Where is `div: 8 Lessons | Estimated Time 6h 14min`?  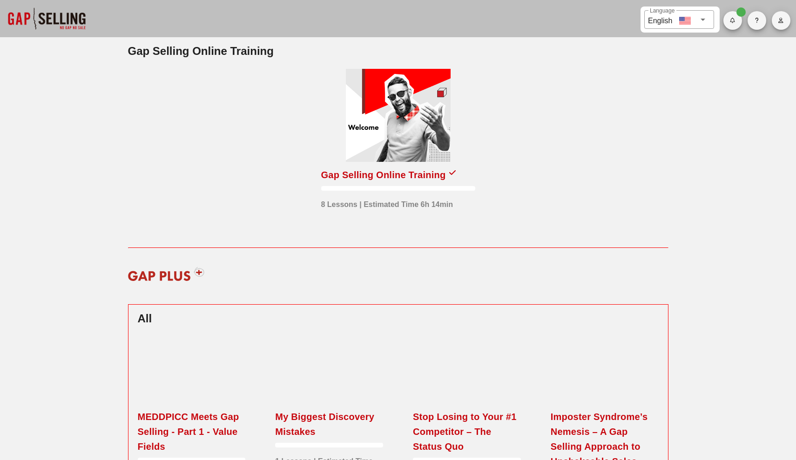
div: 8 Lessons | Estimated Time 6h 14min is located at coordinates (387, 202).